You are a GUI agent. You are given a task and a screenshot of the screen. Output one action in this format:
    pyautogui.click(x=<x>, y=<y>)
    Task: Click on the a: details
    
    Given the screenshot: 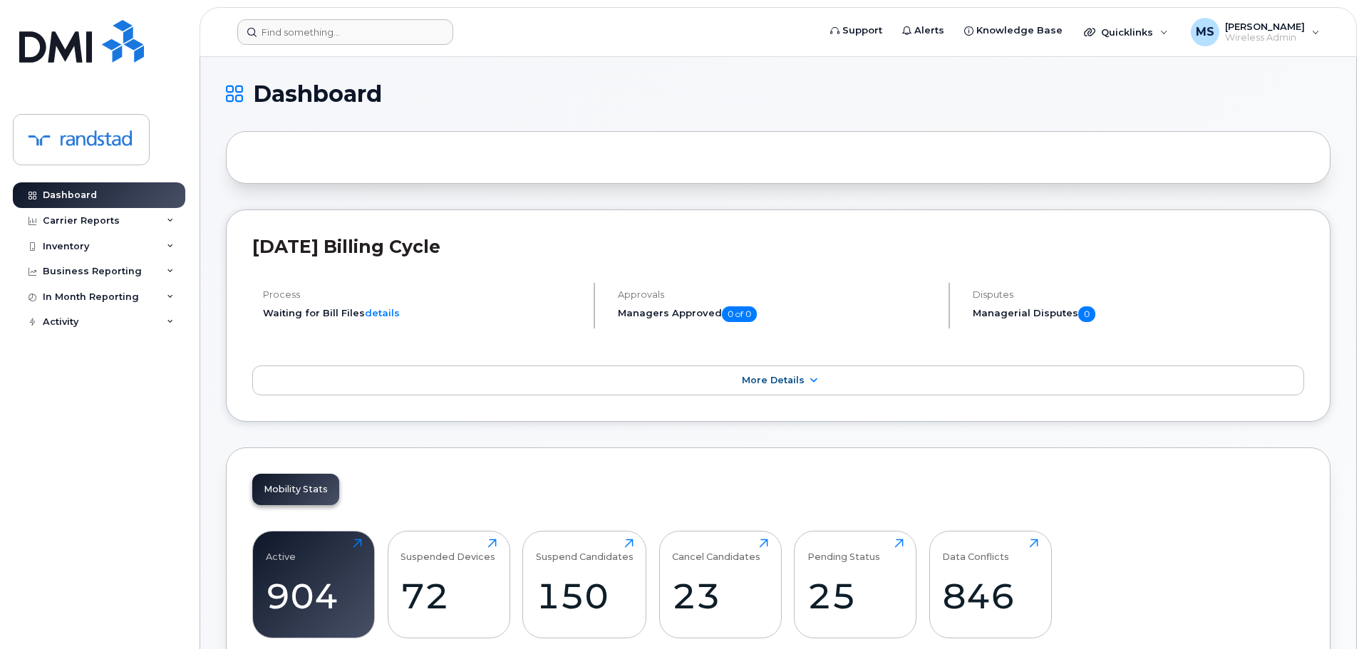 What is the action you would take?
    pyautogui.click(x=382, y=313)
    